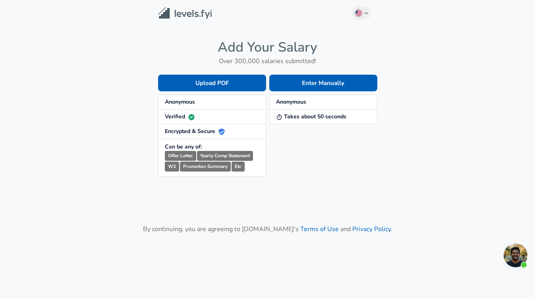 Image resolution: width=535 pixels, height=299 pixels. Describe the element at coordinates (311, 116) in the screenshot. I see `strong: Takes about 50 seconds` at that location.